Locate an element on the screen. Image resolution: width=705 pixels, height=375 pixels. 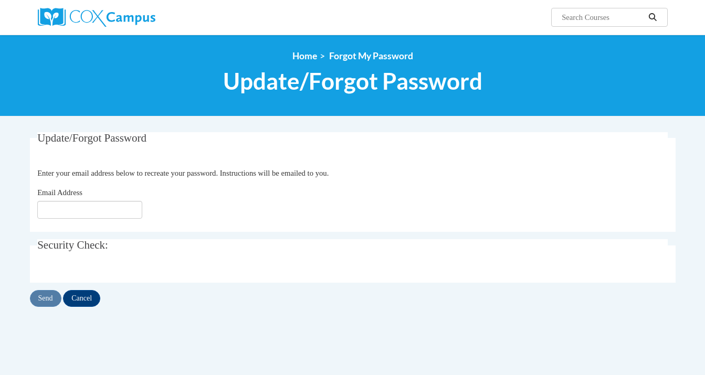
input: Email is located at coordinates (90, 210).